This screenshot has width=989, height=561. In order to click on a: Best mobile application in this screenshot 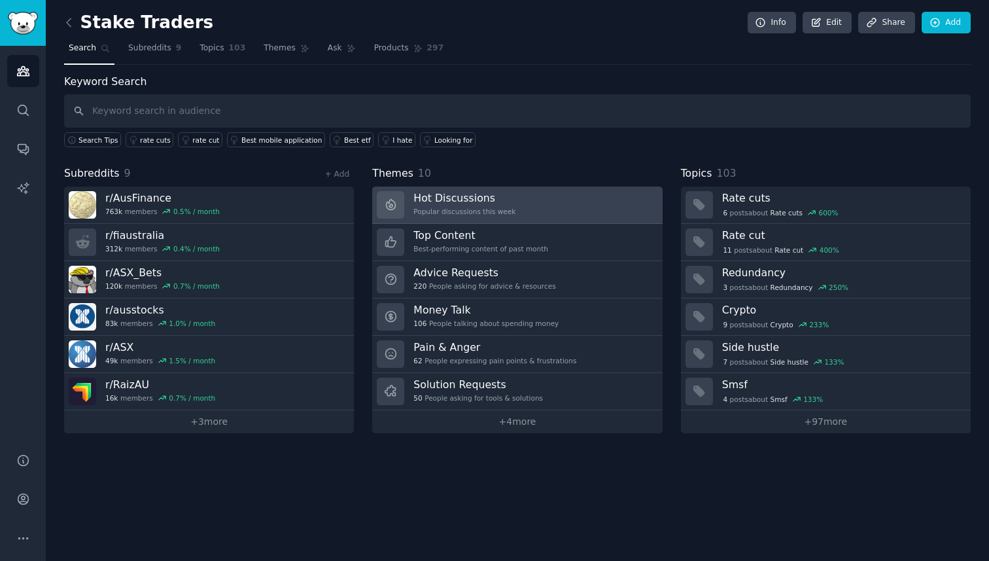, I will do `click(276, 139)`.